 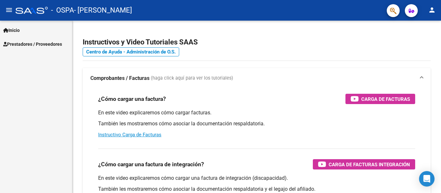 What do you see at coordinates (257, 78) in the screenshot?
I see `mat-expansion-panel-header: Comprobantes / Facturas (haga click aquí para ver los tutoriales)` at bounding box center [257, 78].